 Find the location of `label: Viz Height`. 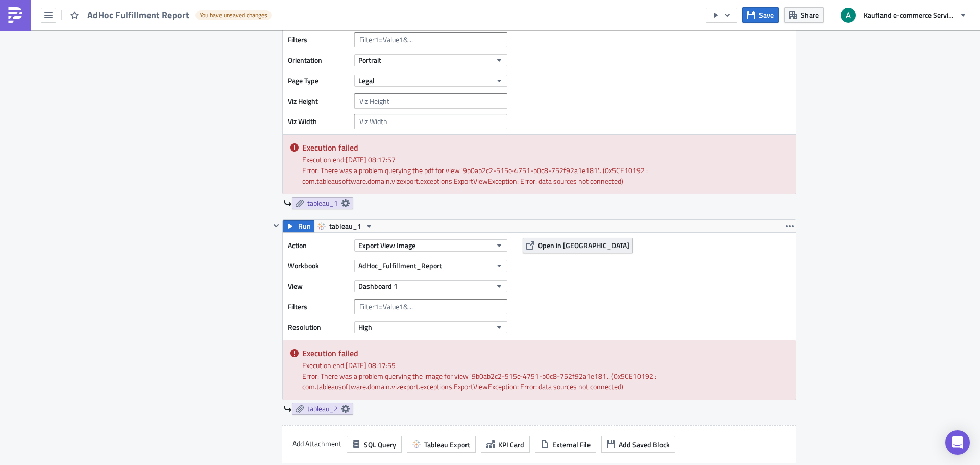

label: Viz Height is located at coordinates (319, 101).